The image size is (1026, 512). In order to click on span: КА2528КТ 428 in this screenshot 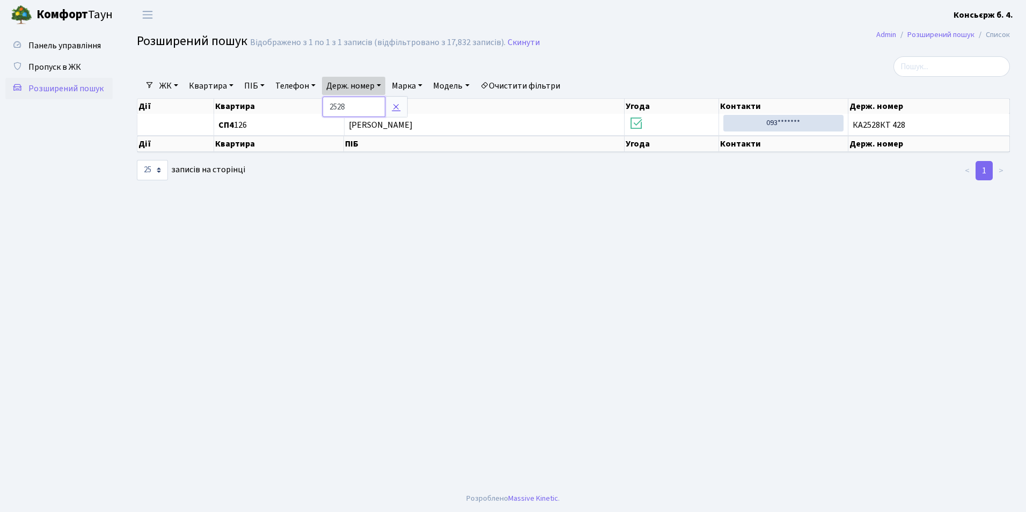, I will do `click(929, 125)`.